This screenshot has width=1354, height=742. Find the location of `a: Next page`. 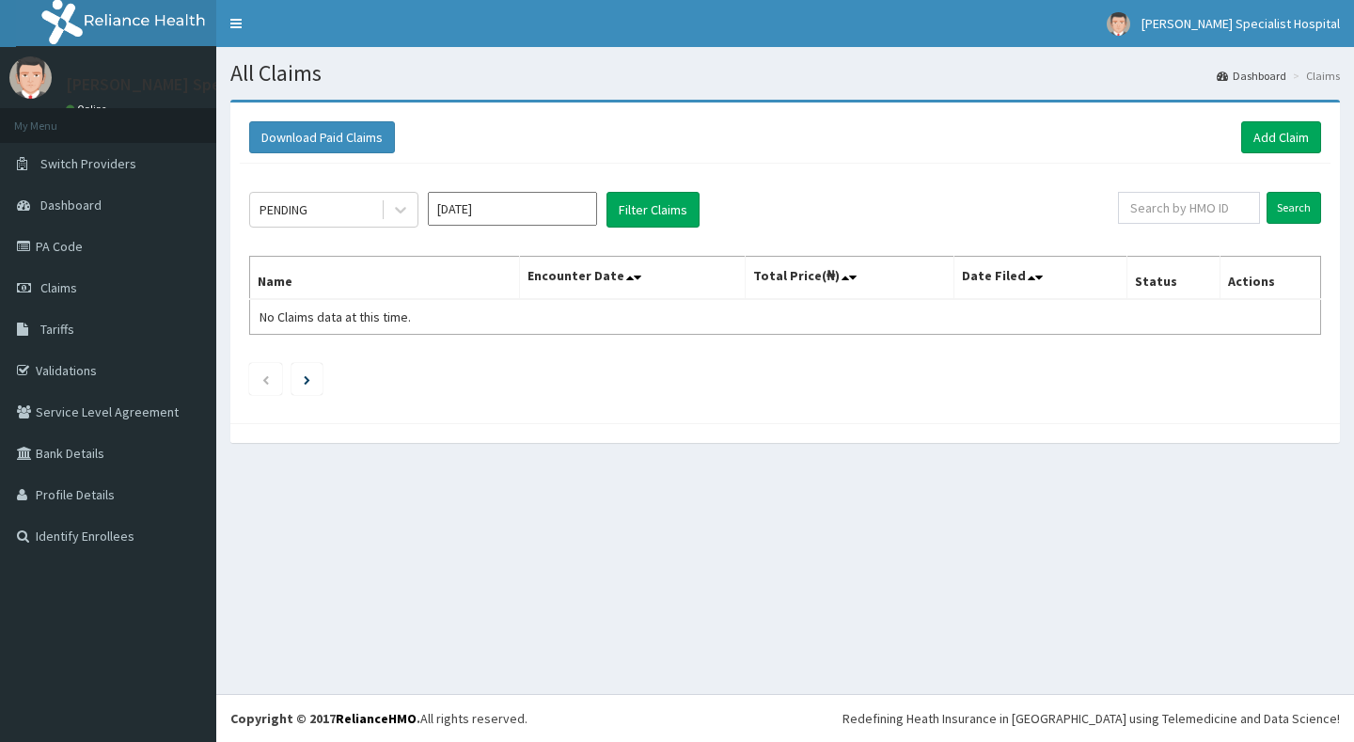

a: Next page is located at coordinates (306, 379).